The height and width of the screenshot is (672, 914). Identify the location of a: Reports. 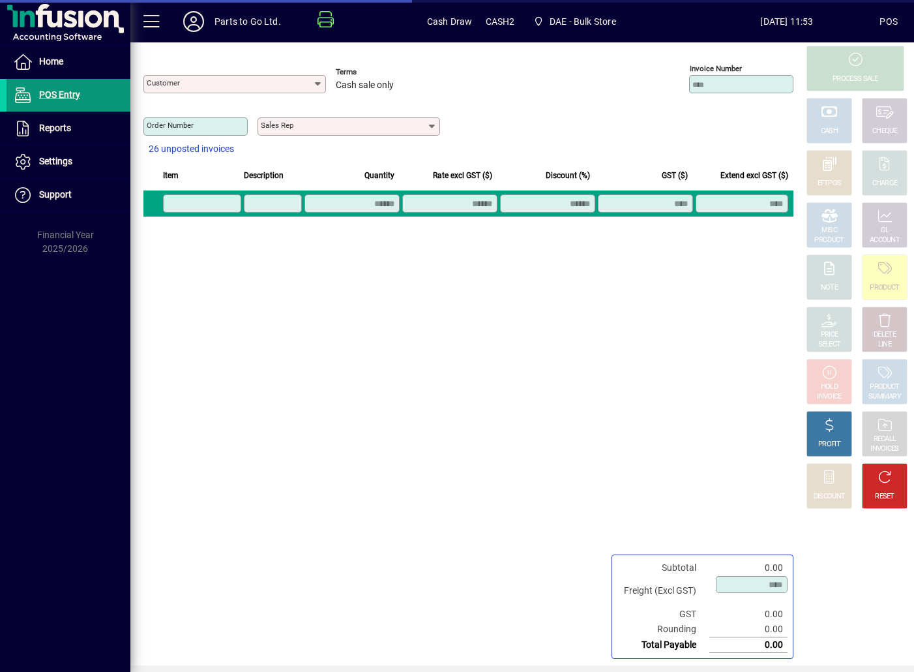
(68, 128).